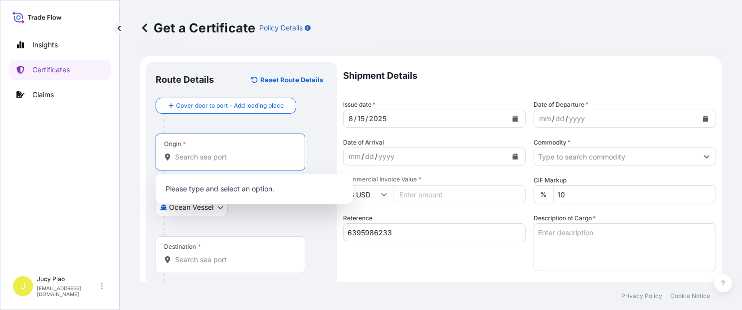  I want to click on span: Issue date, so click(359, 105).